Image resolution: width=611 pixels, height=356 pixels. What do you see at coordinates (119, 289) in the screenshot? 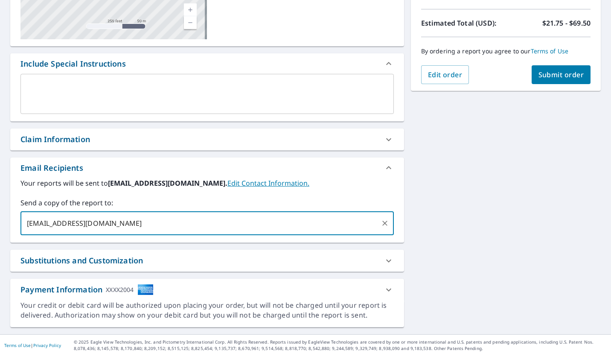
I see `div: XXXX2004` at bounding box center [119, 289].